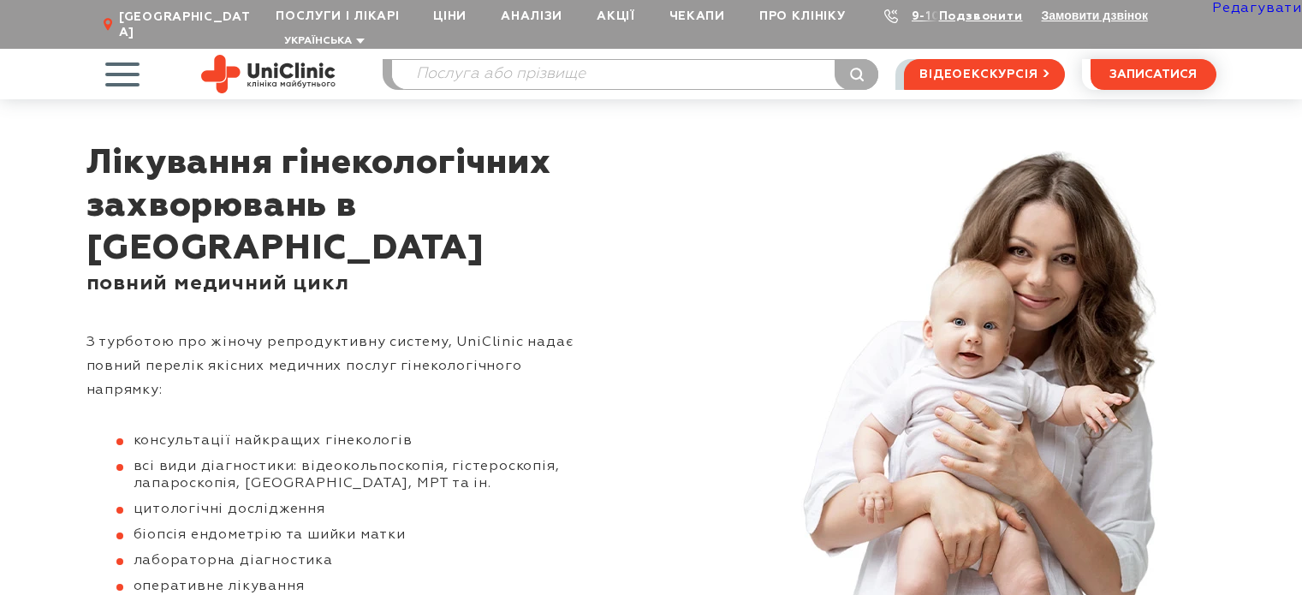 Image resolution: width=1302 pixels, height=595 pixels. Describe the element at coordinates (322, 41) in the screenshot. I see `button: Українська` at that location.